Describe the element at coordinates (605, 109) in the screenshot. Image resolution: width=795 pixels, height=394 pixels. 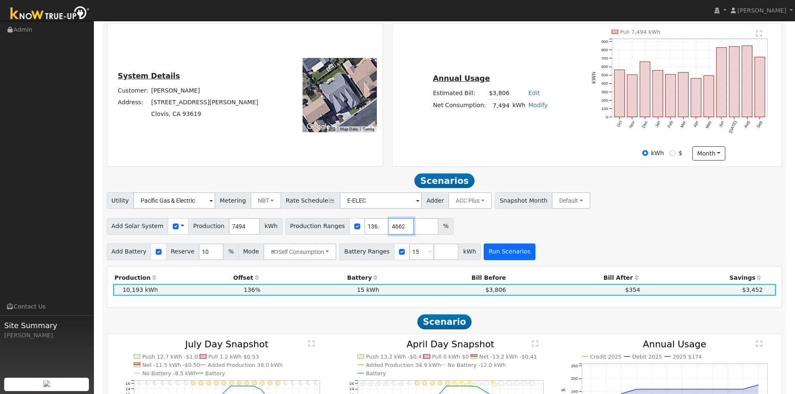
I see `text: 100` at that location.